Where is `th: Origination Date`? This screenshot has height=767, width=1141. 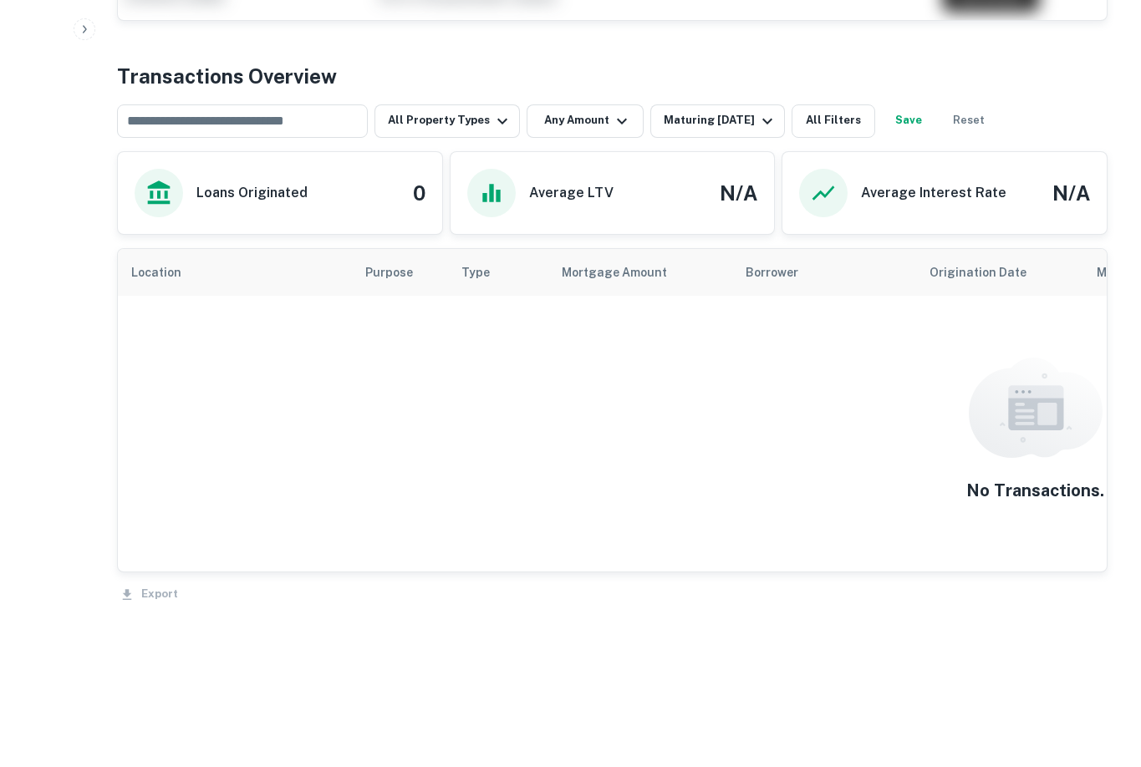
th: Origination Date is located at coordinates (1000, 273).